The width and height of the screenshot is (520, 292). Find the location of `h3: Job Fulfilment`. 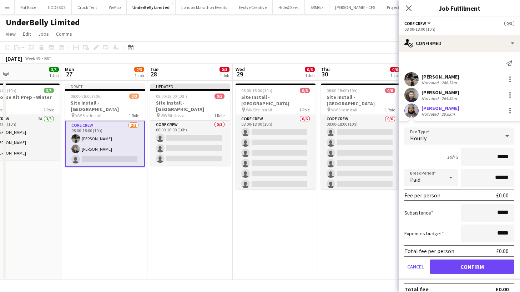

h3: Job Fulfilment is located at coordinates (459, 8).